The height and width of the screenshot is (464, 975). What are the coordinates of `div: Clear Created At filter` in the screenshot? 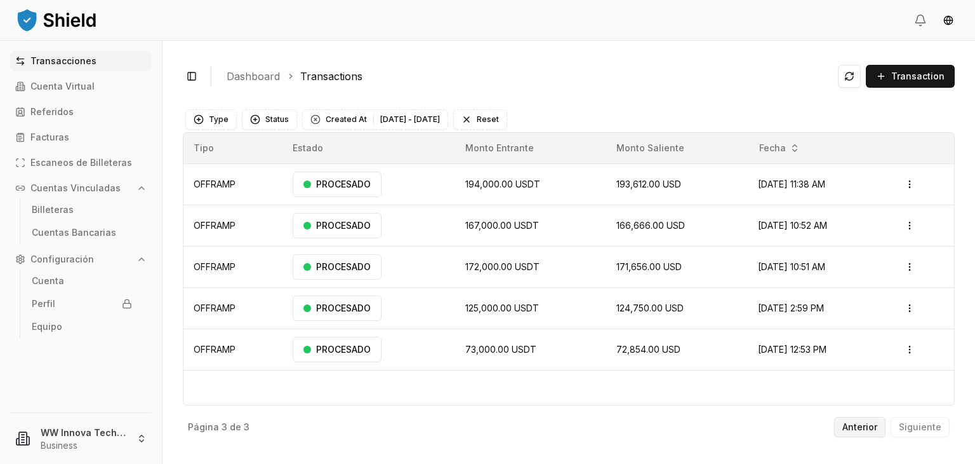 It's located at (316, 119).